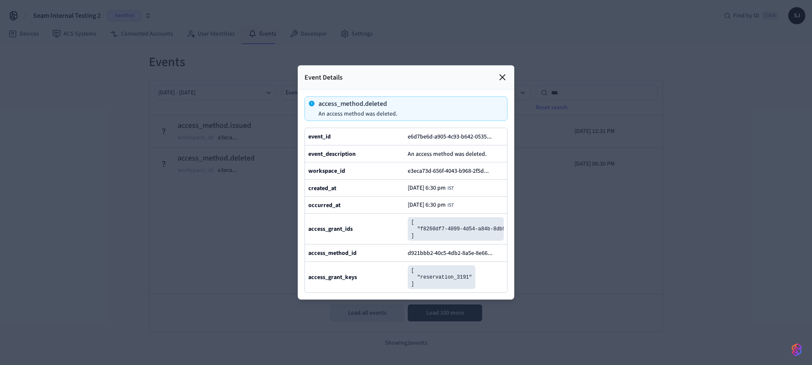 The height and width of the screenshot is (365, 812). I want to click on p: An access method was deleted., so click(358, 114).